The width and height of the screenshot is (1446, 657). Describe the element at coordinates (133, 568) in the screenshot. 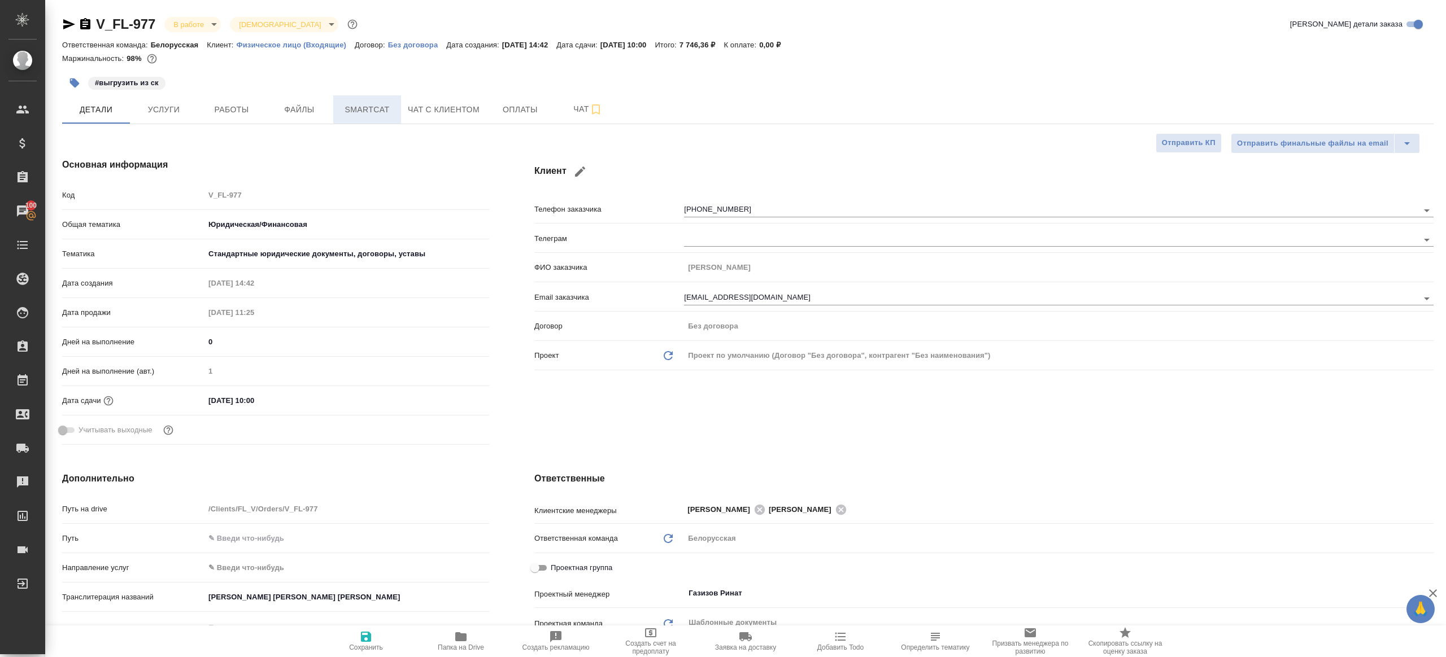

I see `p: Направление услуг` at that location.